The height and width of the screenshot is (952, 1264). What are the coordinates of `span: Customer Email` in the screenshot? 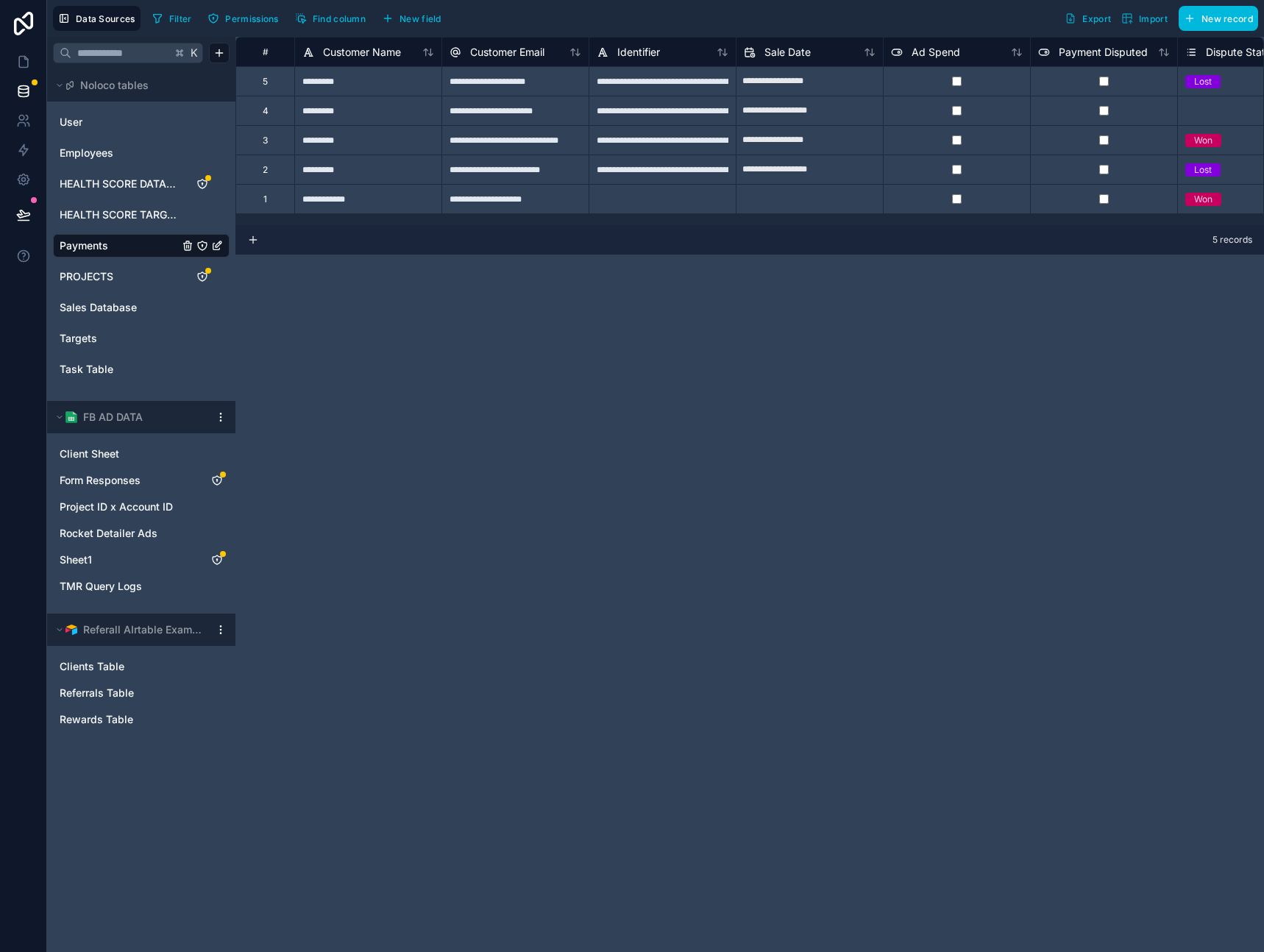 It's located at (507, 52).